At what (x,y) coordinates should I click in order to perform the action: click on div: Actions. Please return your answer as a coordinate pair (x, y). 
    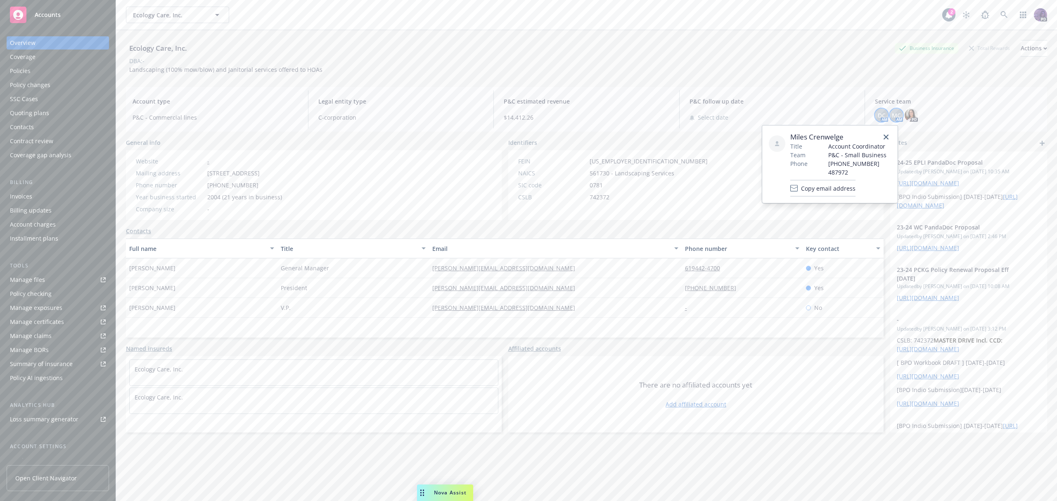
    Looking at the image, I should click on (1034, 48).